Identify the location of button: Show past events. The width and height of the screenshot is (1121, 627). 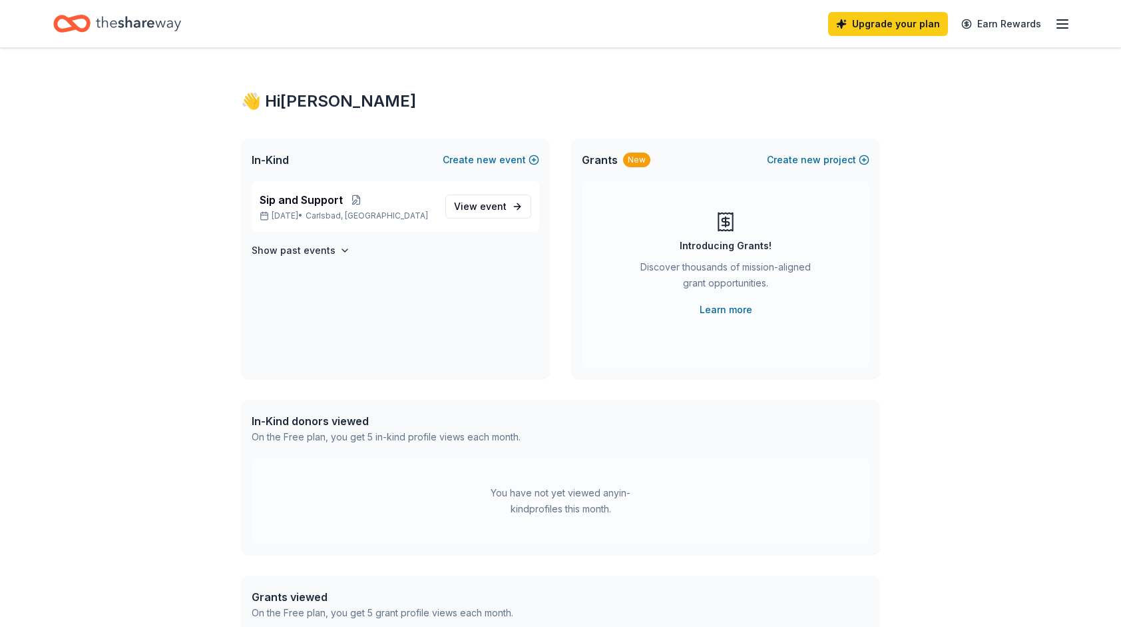
(301, 250).